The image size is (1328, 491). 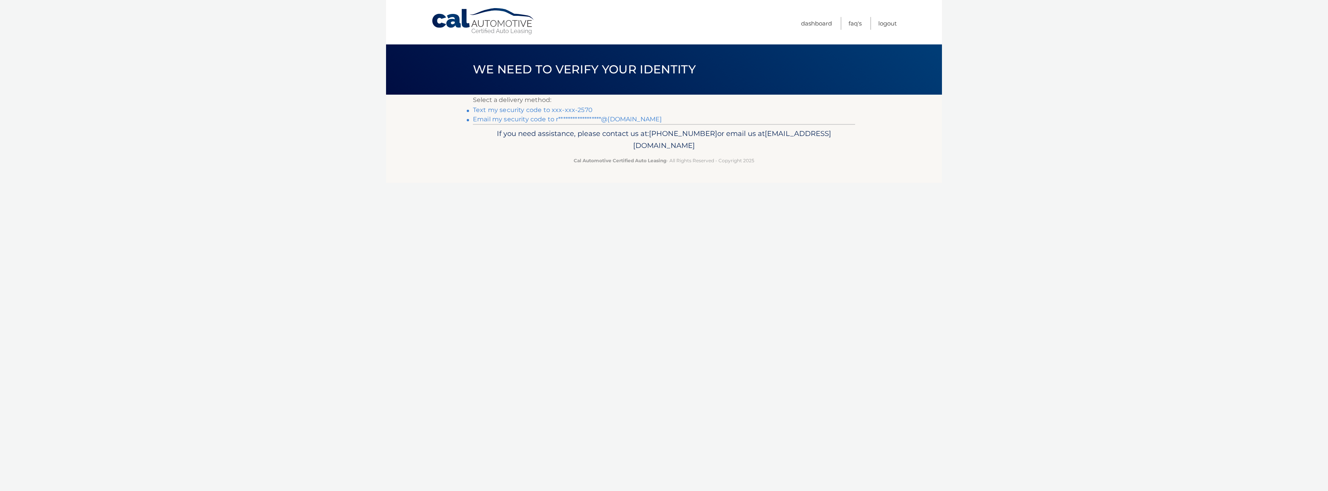 I want to click on a: Logout, so click(x=888, y=23).